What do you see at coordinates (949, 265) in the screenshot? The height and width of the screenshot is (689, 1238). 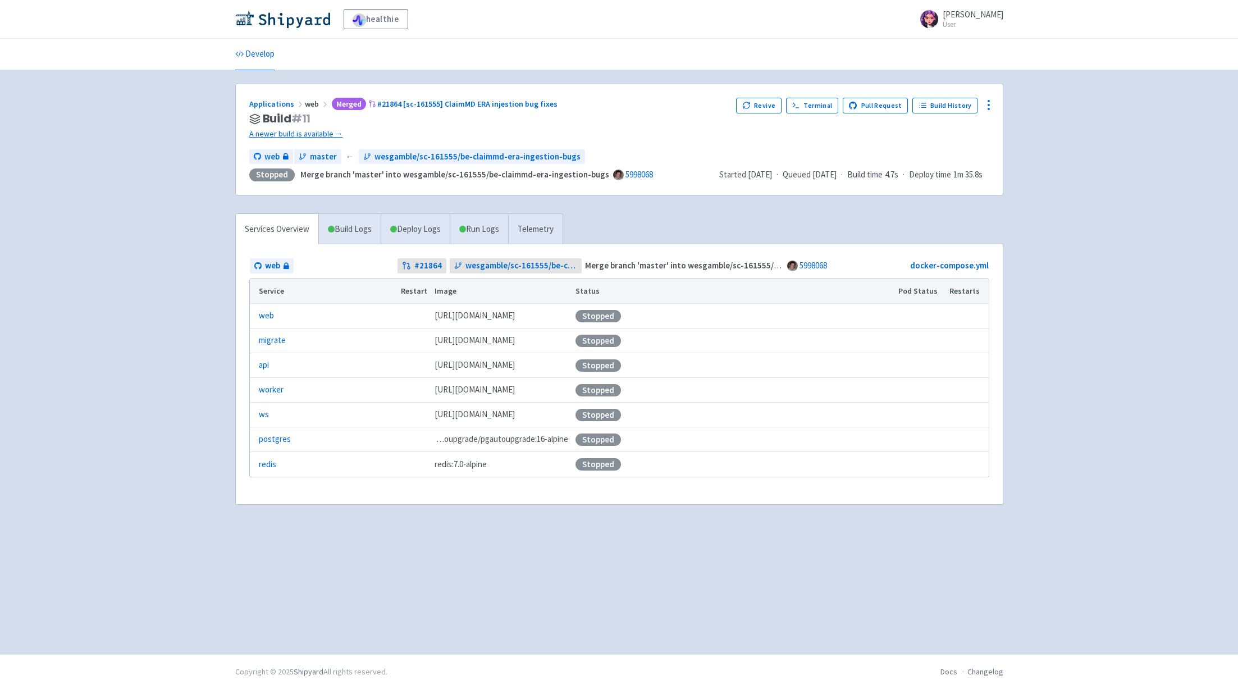 I see `a: docker-compose.yml` at bounding box center [949, 265].